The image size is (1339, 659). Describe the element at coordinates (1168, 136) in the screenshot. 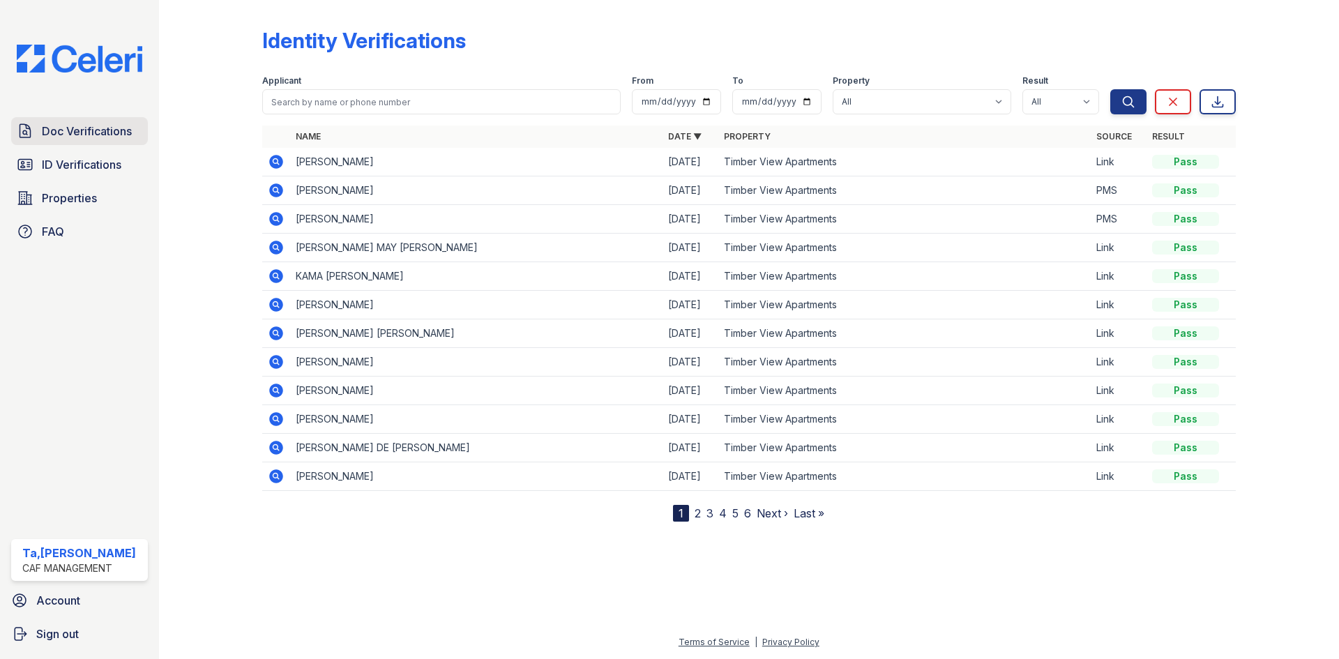

I see `a: Result` at that location.